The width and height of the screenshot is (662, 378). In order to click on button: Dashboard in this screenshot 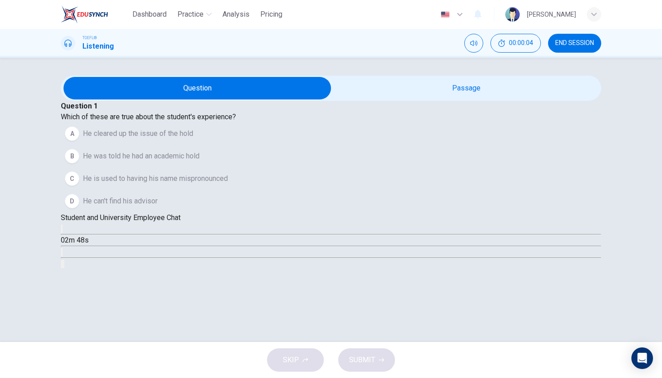, I will do `click(149, 14)`.